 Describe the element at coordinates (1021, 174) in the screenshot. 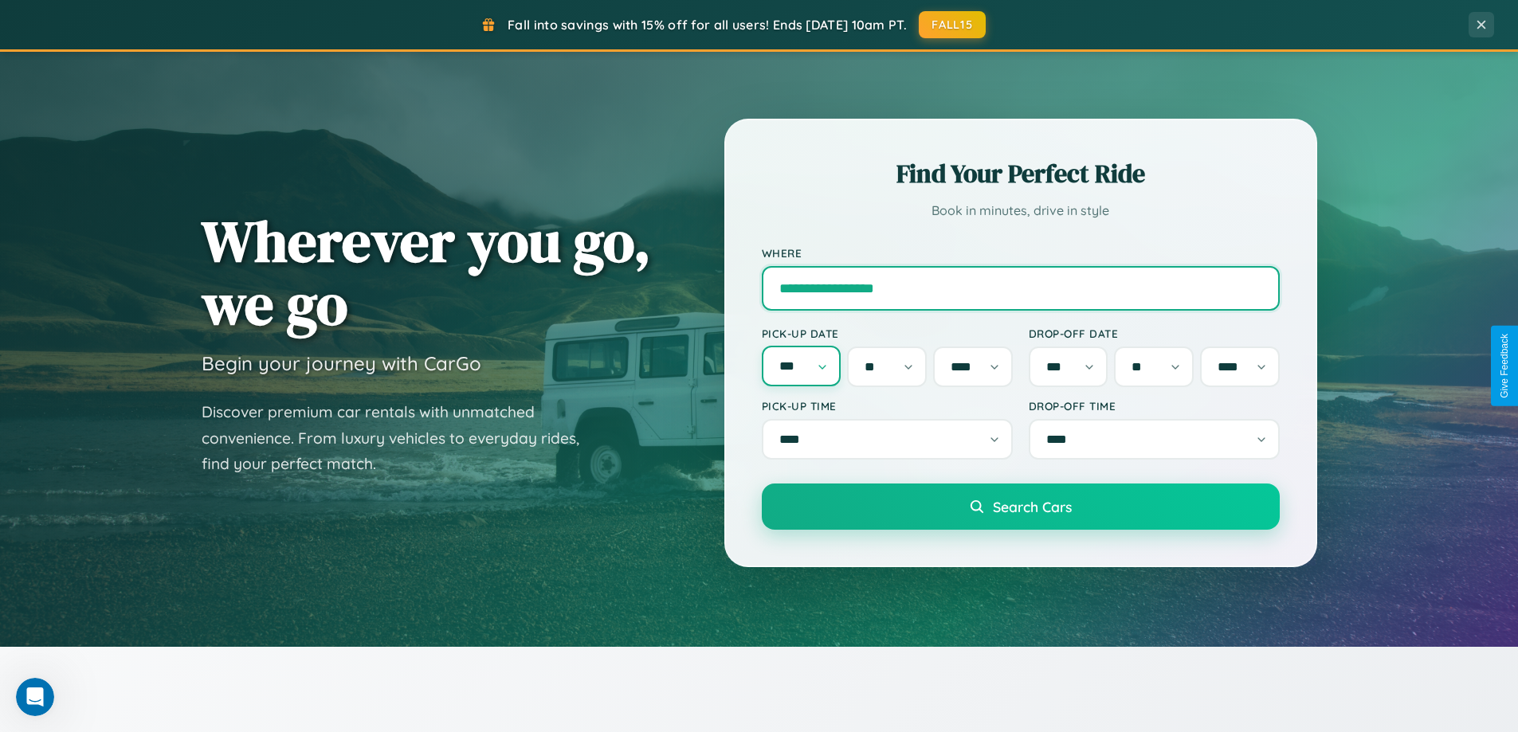

I see `h2: Find Your Perfect Ride` at that location.